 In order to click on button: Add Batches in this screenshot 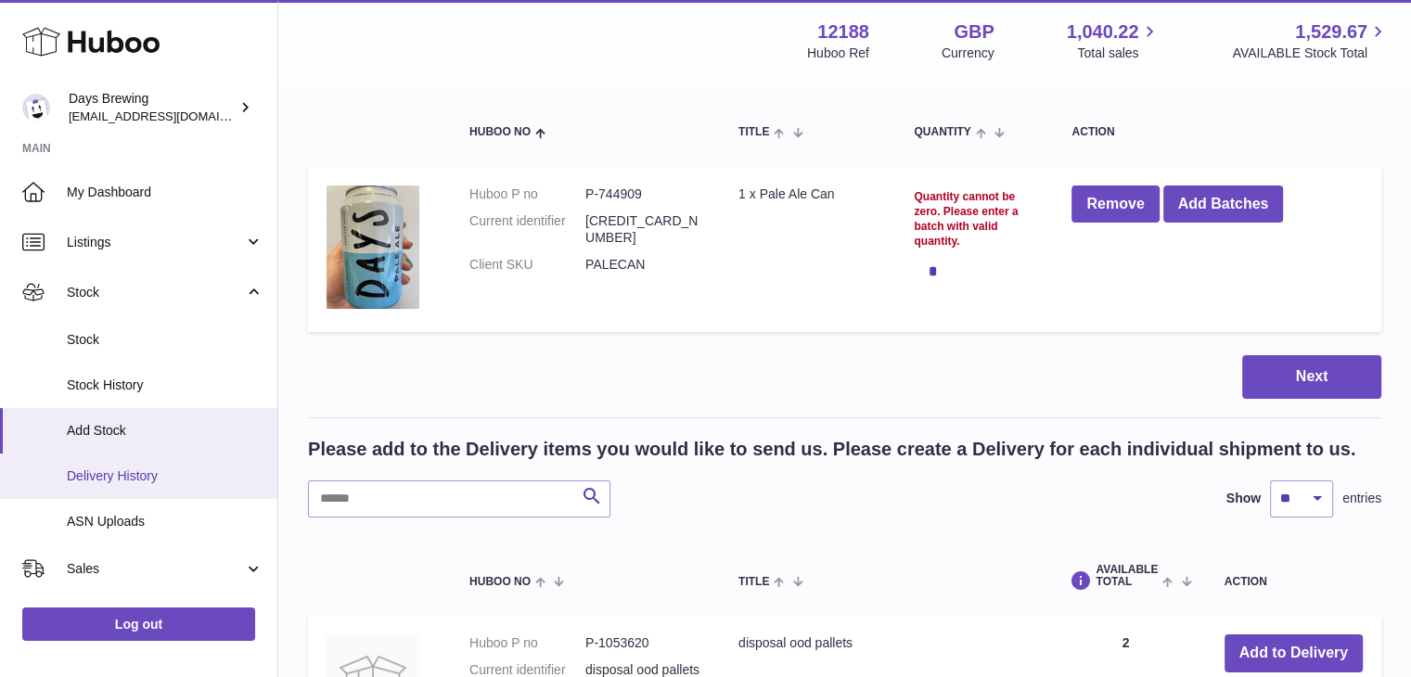, I will do `click(1224, 204)`.